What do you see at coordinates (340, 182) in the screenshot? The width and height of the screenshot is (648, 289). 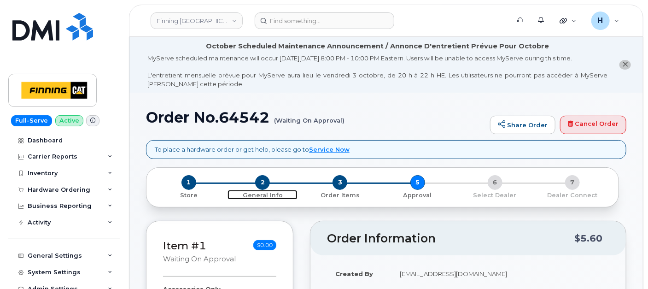 I see `span: 3` at bounding box center [340, 182].